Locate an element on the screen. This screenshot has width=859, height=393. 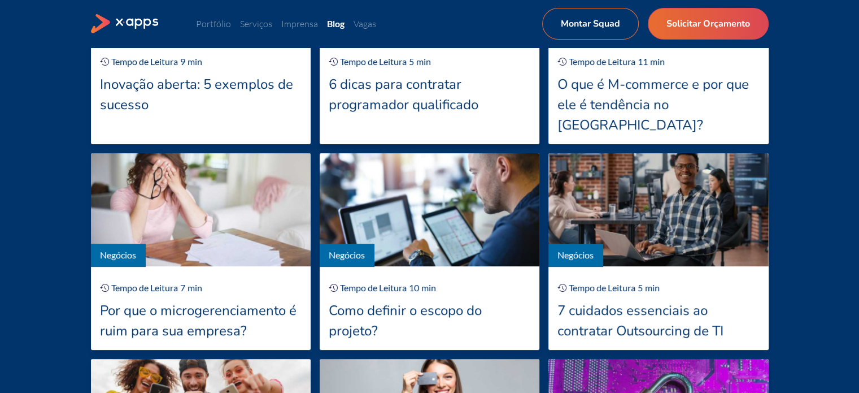
div: 7 cuidados essenciais ao contratar Outsourcing de TI is located at coordinates (658, 320).